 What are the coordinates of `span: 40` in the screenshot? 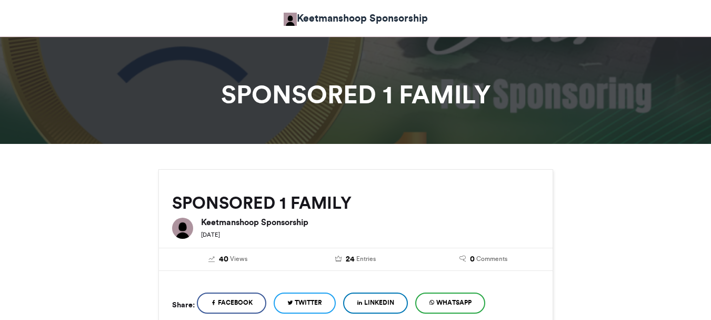 It's located at (224, 259).